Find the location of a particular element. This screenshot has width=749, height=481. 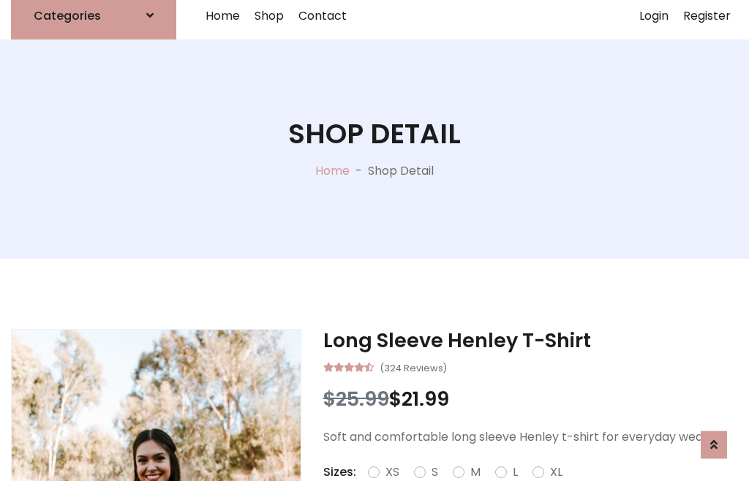

label: XS is located at coordinates (392, 472).